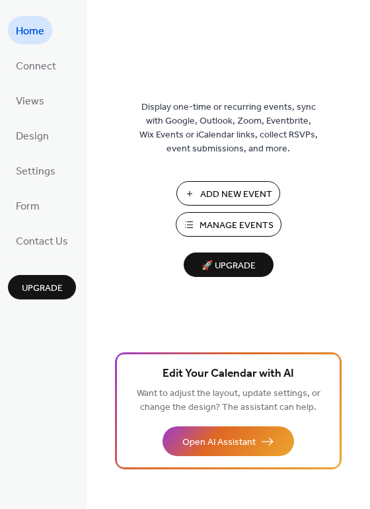 The height and width of the screenshot is (509, 370). Describe the element at coordinates (28, 206) in the screenshot. I see `span: Form` at that location.